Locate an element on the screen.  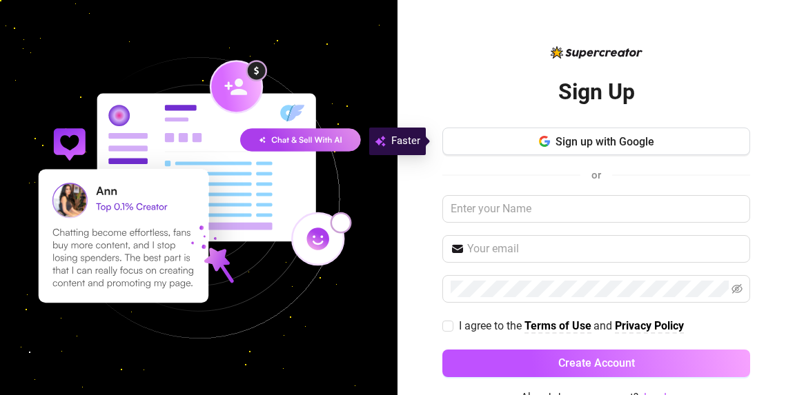
h2: Sign Up is located at coordinates (596, 92).